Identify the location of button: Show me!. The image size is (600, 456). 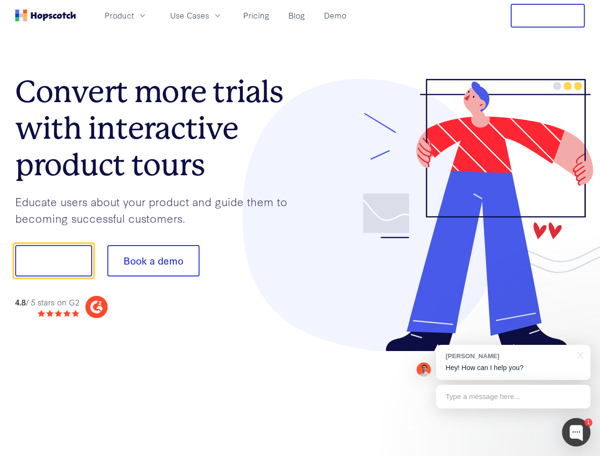
(54, 261).